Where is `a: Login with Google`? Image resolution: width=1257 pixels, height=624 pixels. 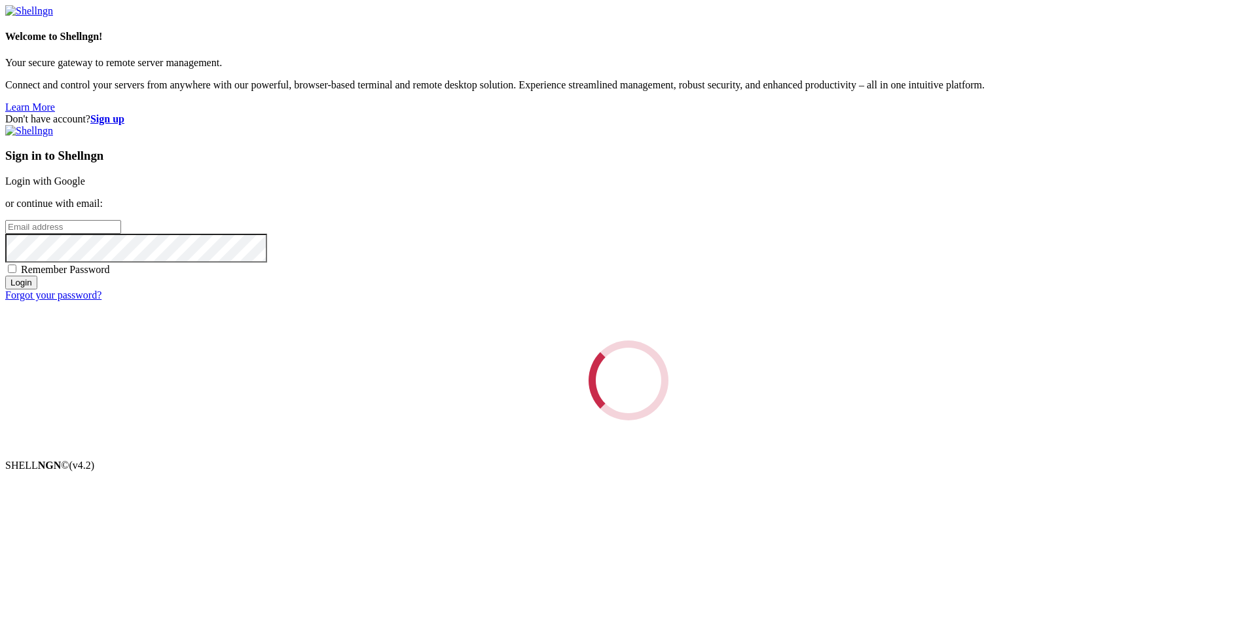
a: Login with Google is located at coordinates (45, 181).